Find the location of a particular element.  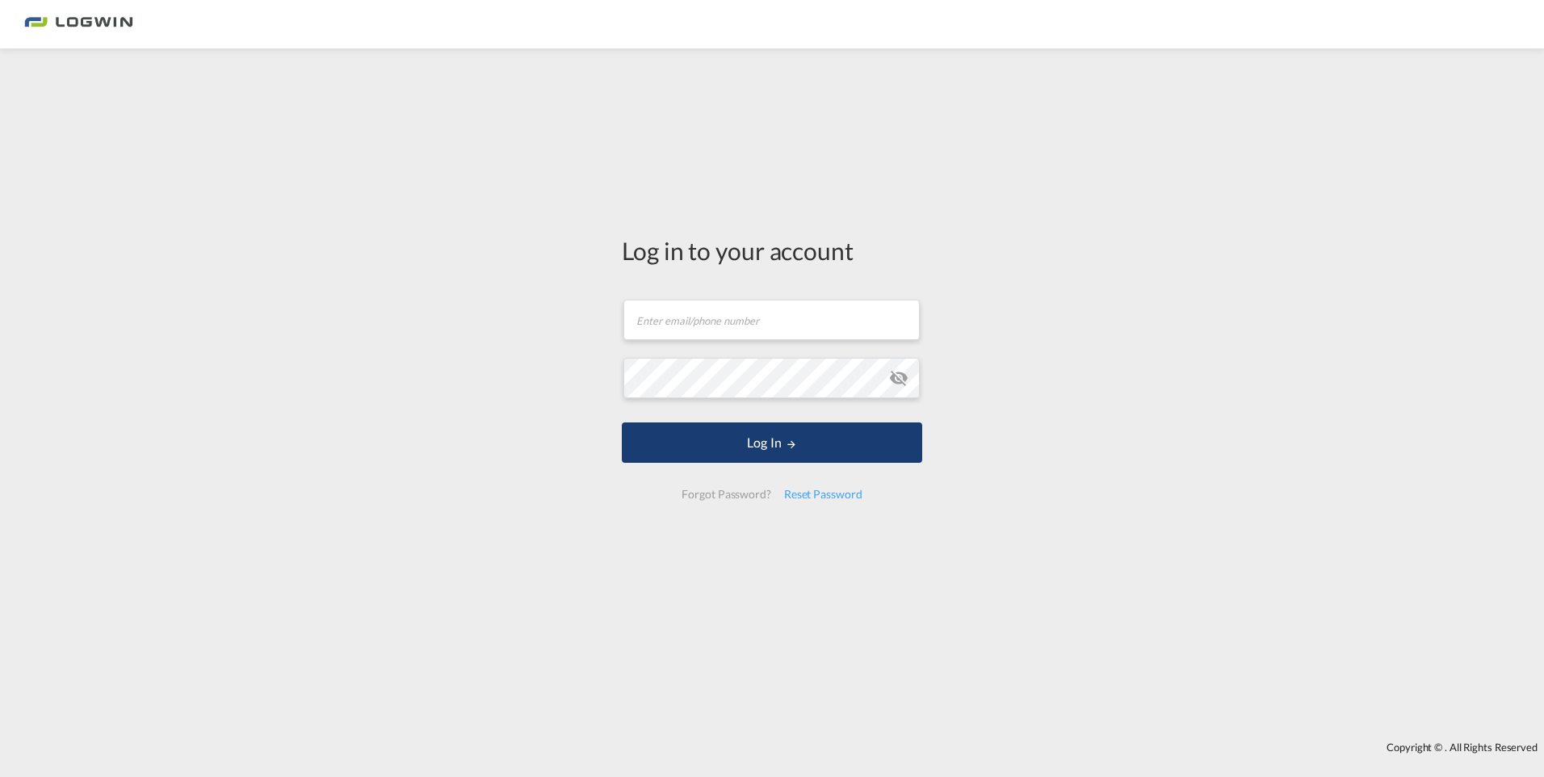

button: LOGIN is located at coordinates (772, 442).